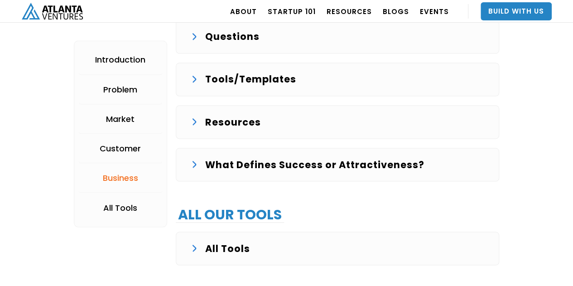 Image resolution: width=573 pixels, height=286 pixels. I want to click on a: Market, so click(120, 119).